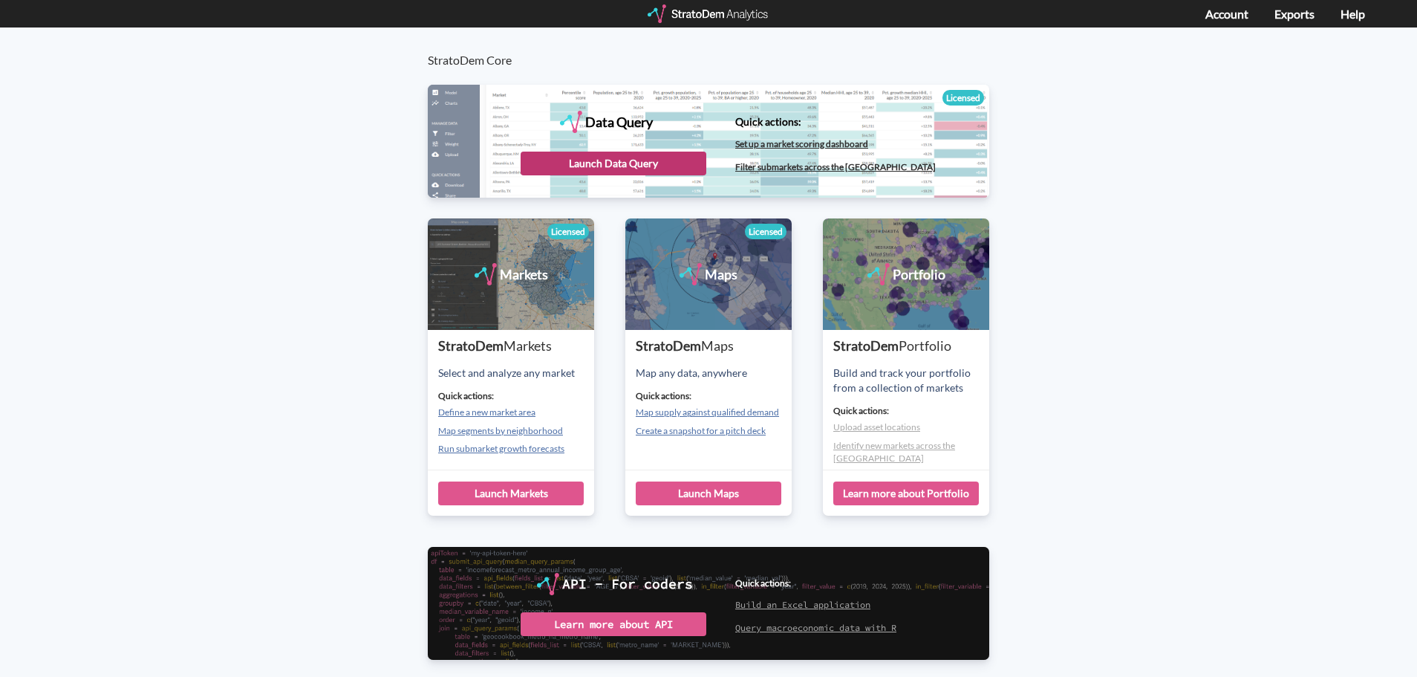 Image resolution: width=1417 pixels, height=677 pixels. What do you see at coordinates (906, 493) in the screenshot?
I see `div: Learn more about Portfolio` at bounding box center [906, 493].